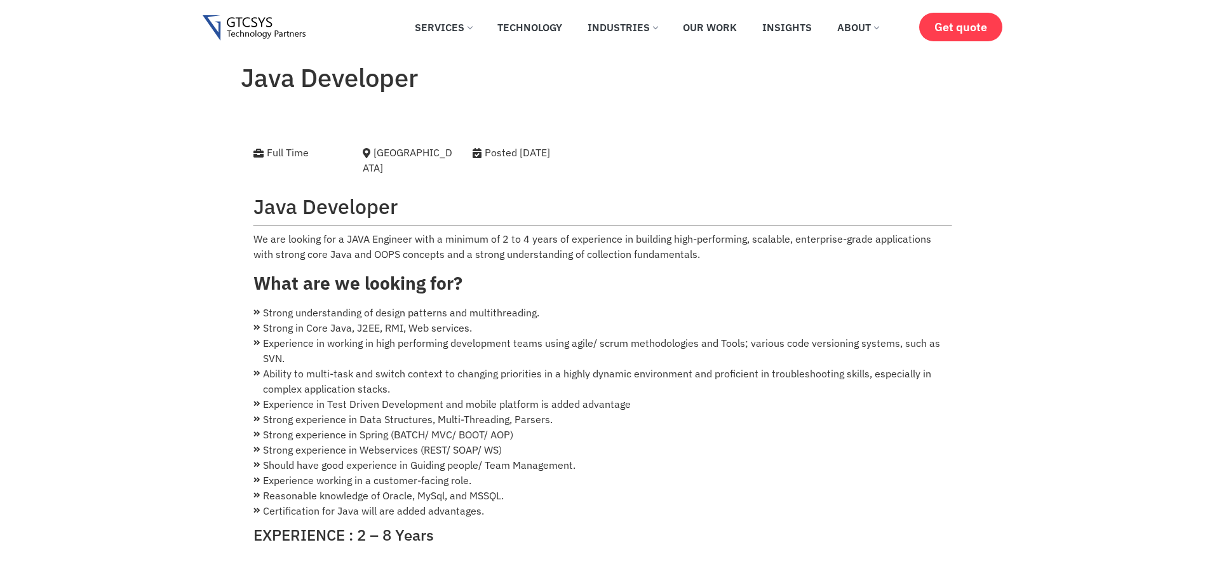 The height and width of the screenshot is (587, 1205). I want to click on li: Should have good experience in Guiding people/ Team Management., so click(603, 465).